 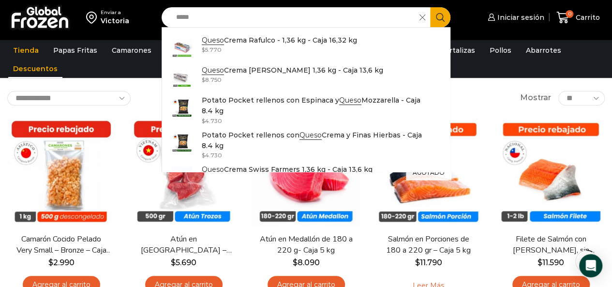 I want to click on span: 0, so click(x=569, y=14).